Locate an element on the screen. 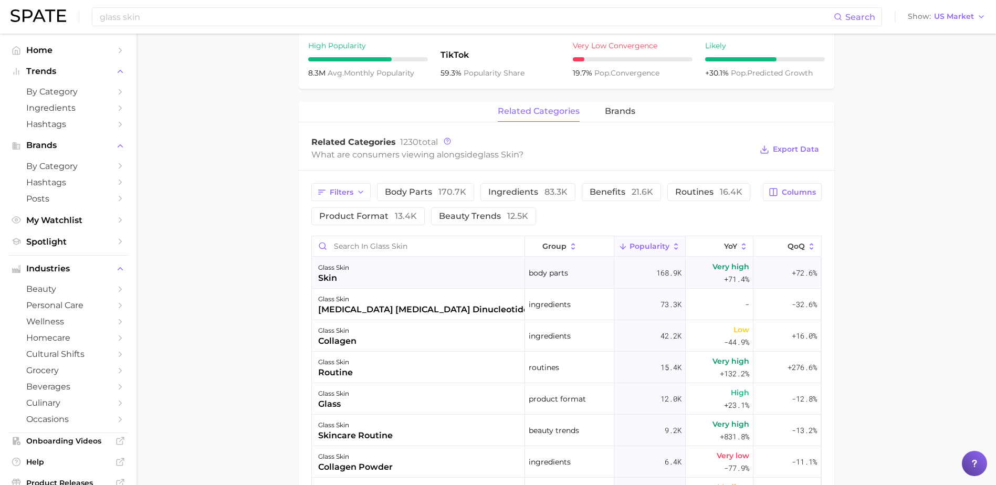  div: 1 / 10 is located at coordinates (633, 59).